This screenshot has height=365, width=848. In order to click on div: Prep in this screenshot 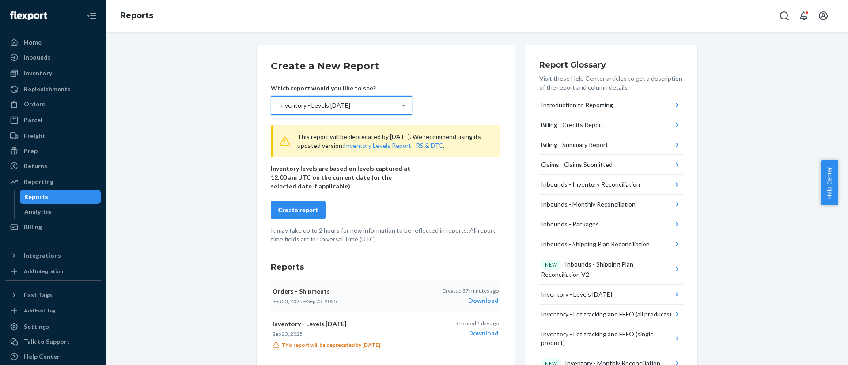, I will do `click(30, 151)`.